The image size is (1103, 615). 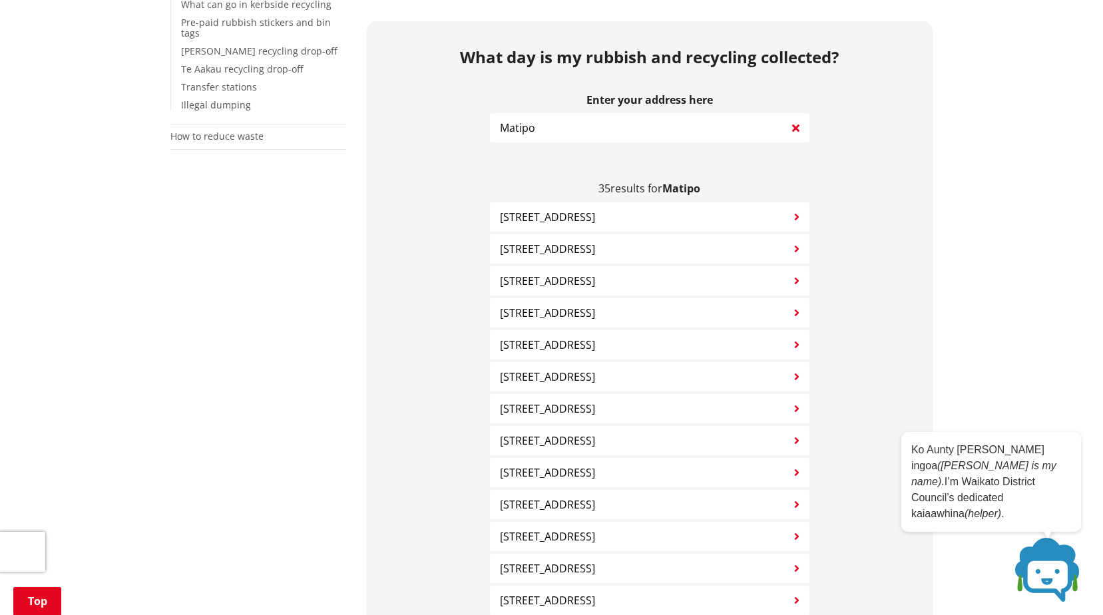 What do you see at coordinates (681, 188) in the screenshot?
I see `b: Matipo` at bounding box center [681, 188].